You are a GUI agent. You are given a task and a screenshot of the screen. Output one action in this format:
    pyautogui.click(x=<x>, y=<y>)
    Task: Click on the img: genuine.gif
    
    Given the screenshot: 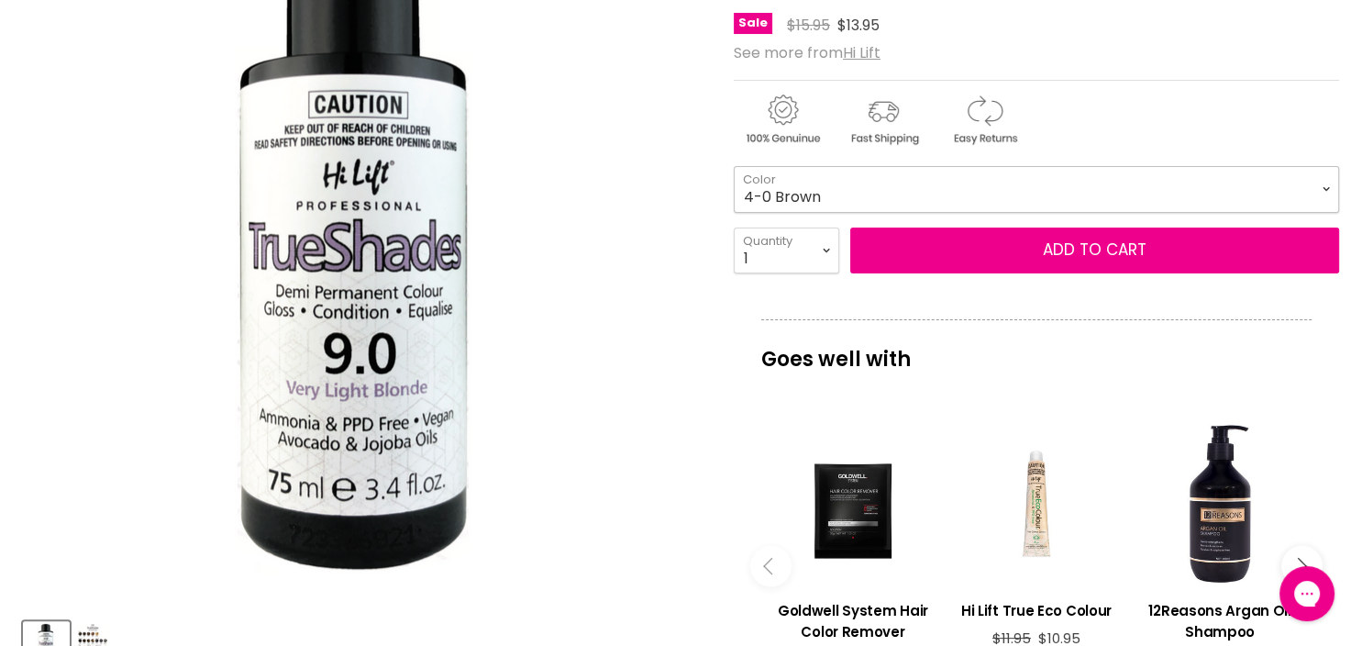 What is the action you would take?
    pyautogui.click(x=782, y=119)
    